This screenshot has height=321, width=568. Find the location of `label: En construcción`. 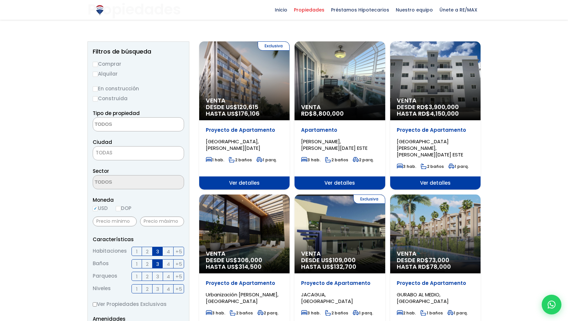

label: En construcción is located at coordinates (138, 88).